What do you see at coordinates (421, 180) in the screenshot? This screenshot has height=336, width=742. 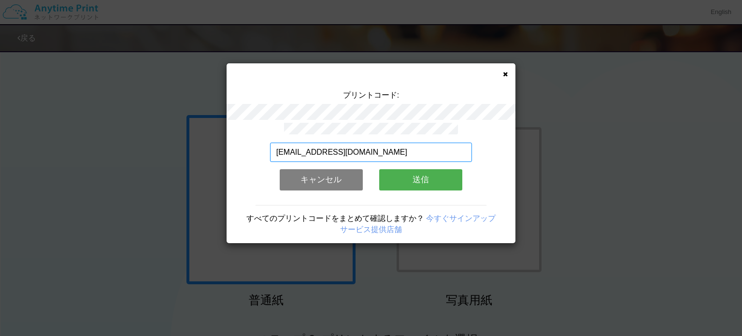 I see `button: 送信` at bounding box center [421, 180].